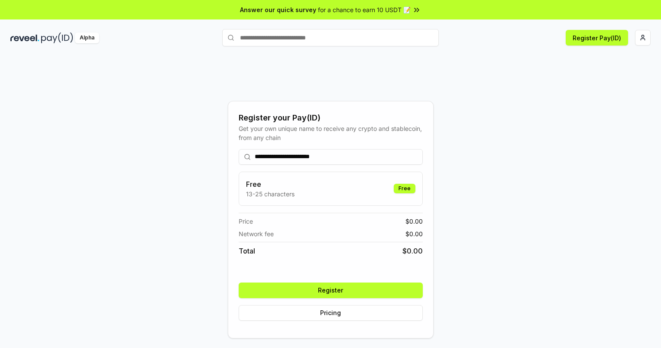 This screenshot has width=661, height=348. I want to click on div: Register your Pay(ID), so click(331, 118).